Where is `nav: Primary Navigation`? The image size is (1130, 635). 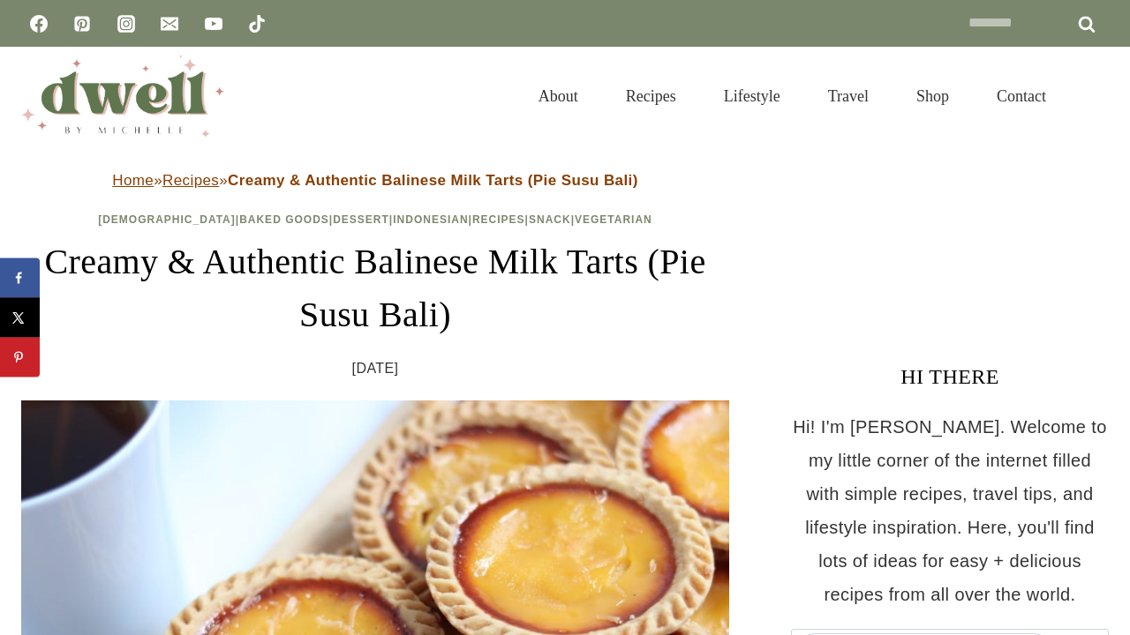 nav: Primary Navigation is located at coordinates (792, 96).